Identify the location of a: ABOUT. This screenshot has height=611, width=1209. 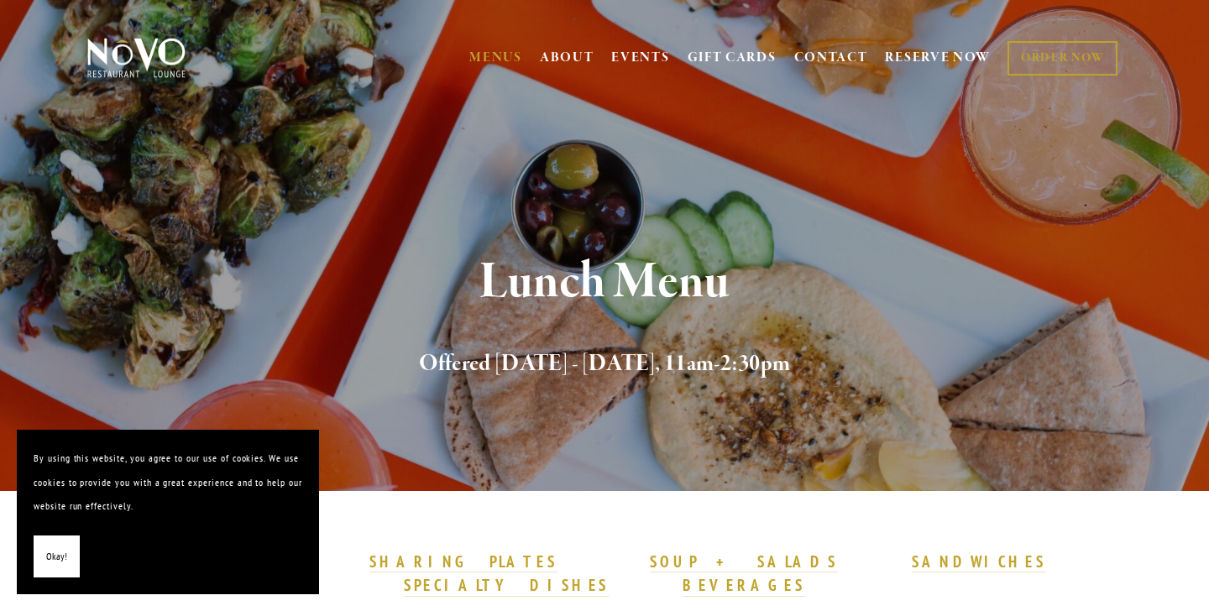
(567, 58).